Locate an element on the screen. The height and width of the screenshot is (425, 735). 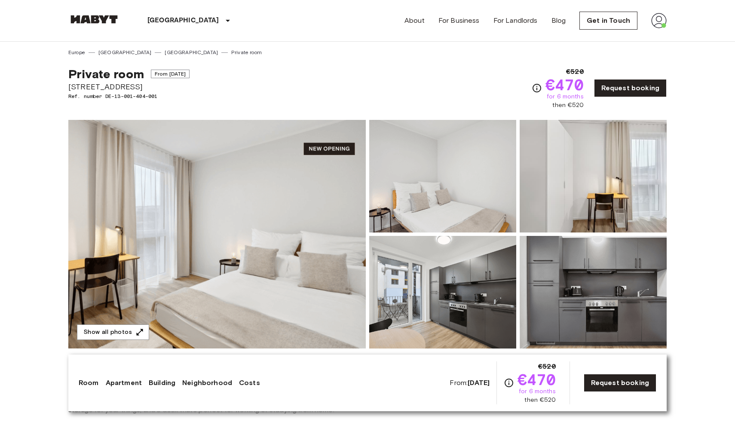
a: Building is located at coordinates (162, 383).